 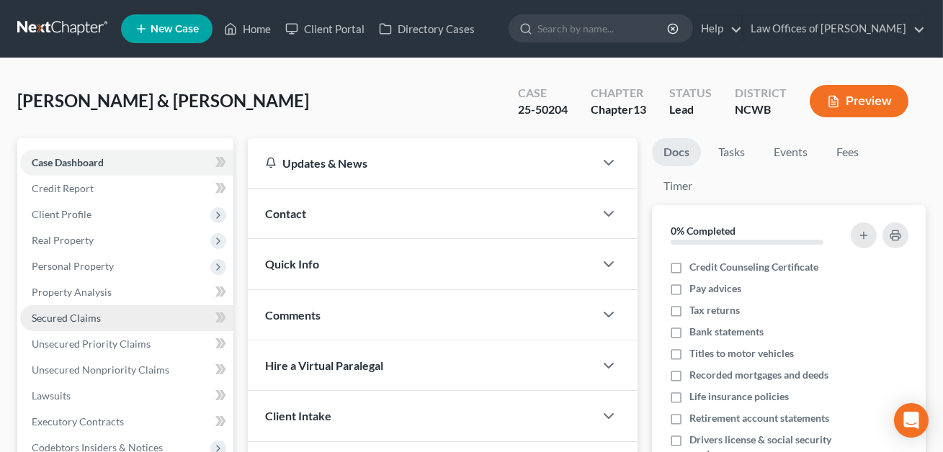 What do you see at coordinates (715, 289) in the screenshot?
I see `span: Pay advices` at bounding box center [715, 289].